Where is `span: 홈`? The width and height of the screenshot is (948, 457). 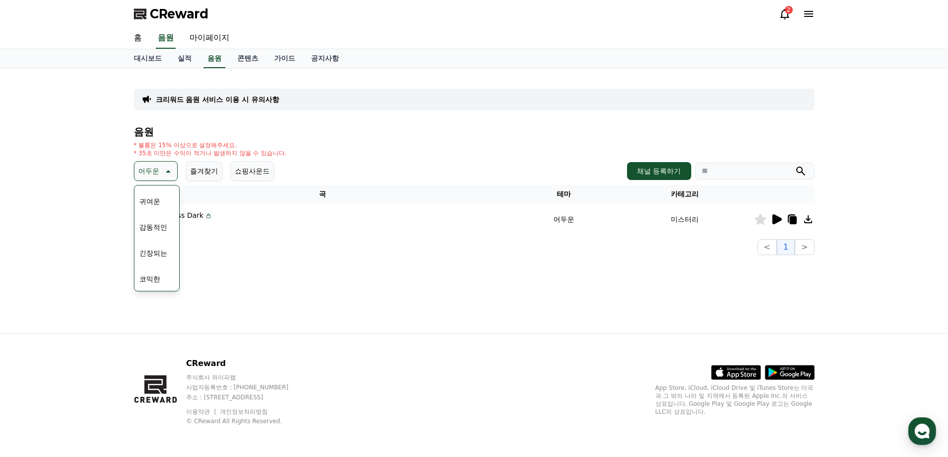
span: 홈 is located at coordinates (34, 334).